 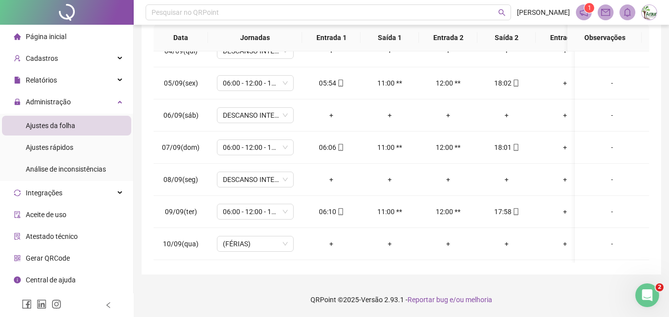 What do you see at coordinates (51, 237) in the screenshot?
I see `span: Atestado técnico` at bounding box center [51, 237].